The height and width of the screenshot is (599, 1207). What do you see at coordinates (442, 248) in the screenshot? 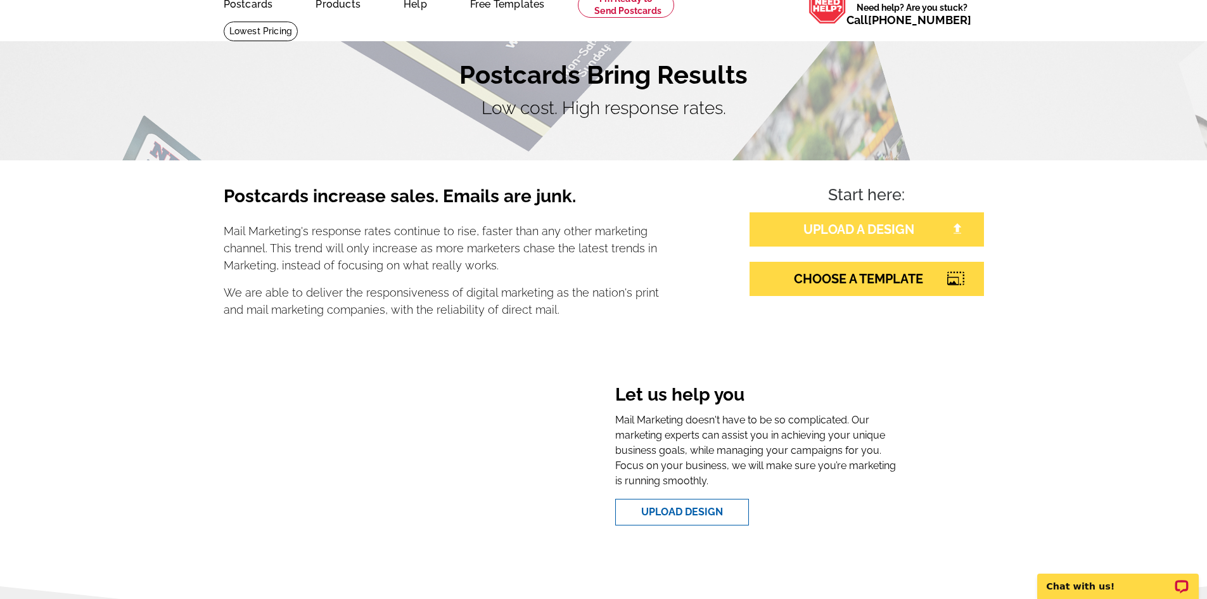
I see `p: Mail Marketing's response rates continue to rise, faster than any other marketing channel. This t...` at bounding box center [442, 248].